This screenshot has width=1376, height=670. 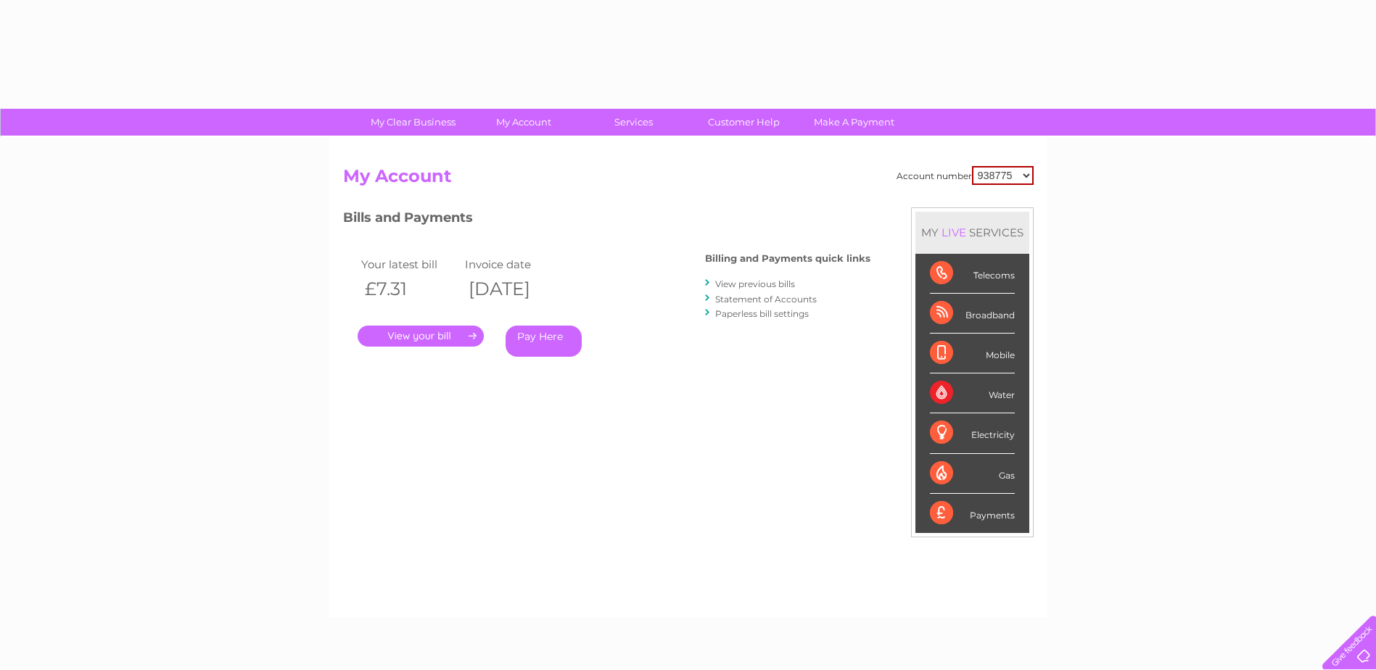 I want to click on a: My Clear Business, so click(x=413, y=122).